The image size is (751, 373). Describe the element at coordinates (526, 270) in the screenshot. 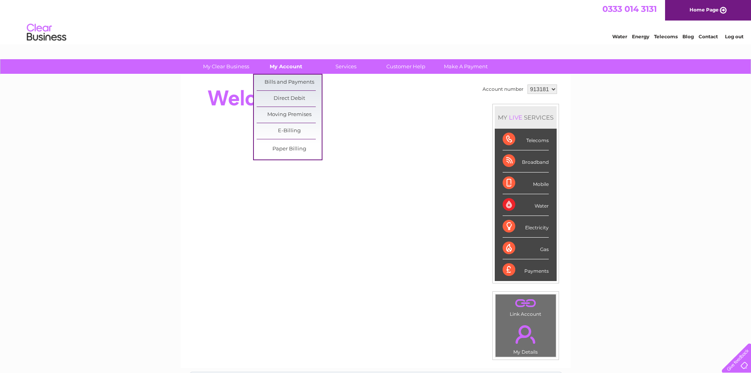

I see `div: Payments` at that location.